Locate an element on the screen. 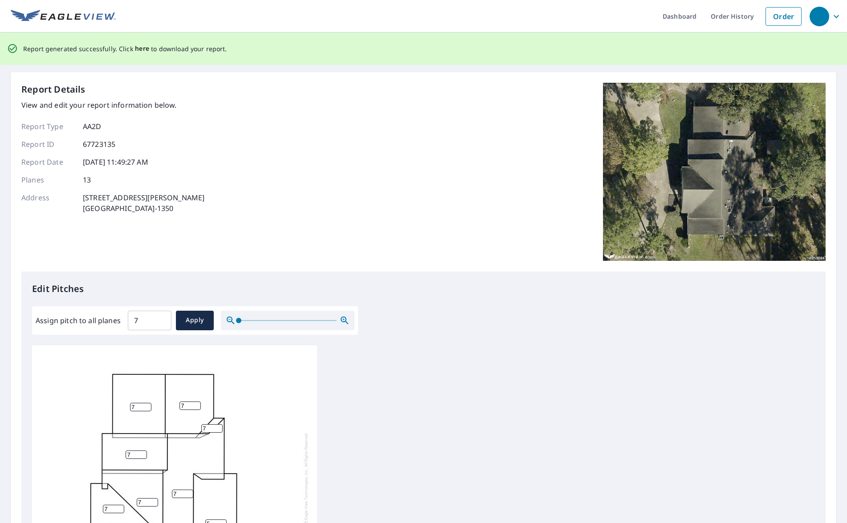 The image size is (847, 523). label: Assign pitch to all planes is located at coordinates (78, 321).